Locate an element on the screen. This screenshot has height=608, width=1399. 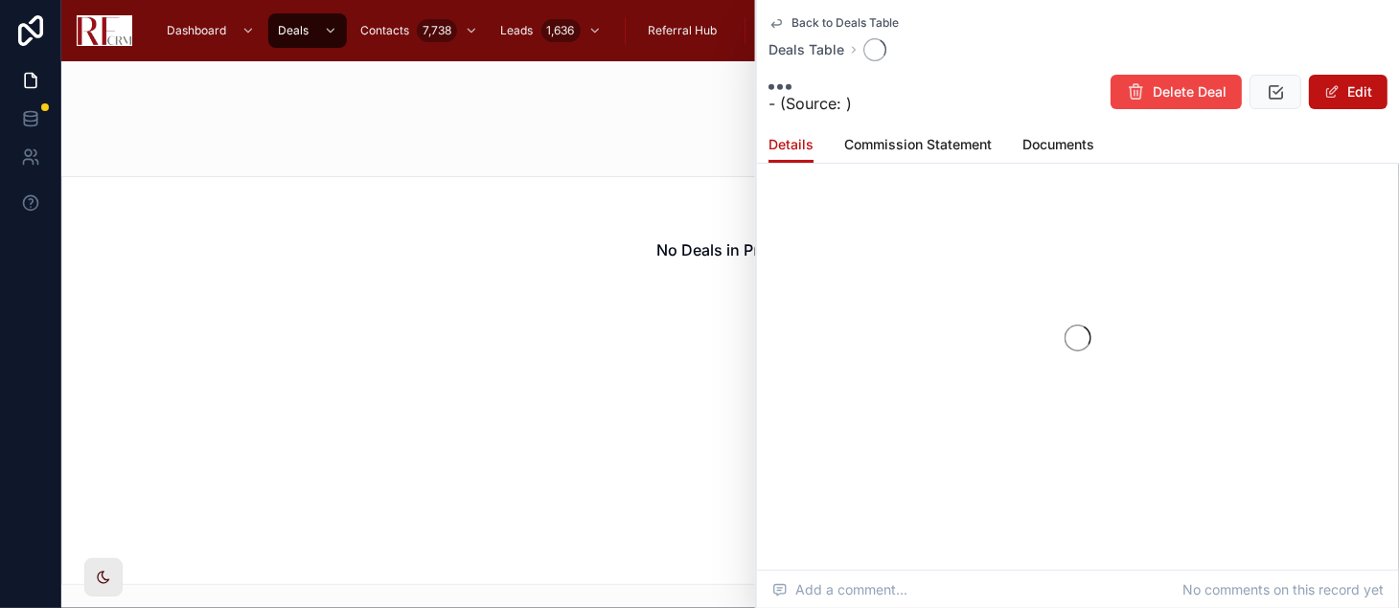
img: App logo is located at coordinates (104, 31).